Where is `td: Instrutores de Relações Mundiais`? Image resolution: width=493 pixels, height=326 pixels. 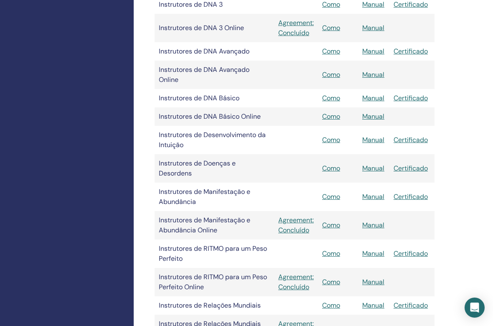
td: Instrutores de Relações Mundiais is located at coordinates (214, 305).